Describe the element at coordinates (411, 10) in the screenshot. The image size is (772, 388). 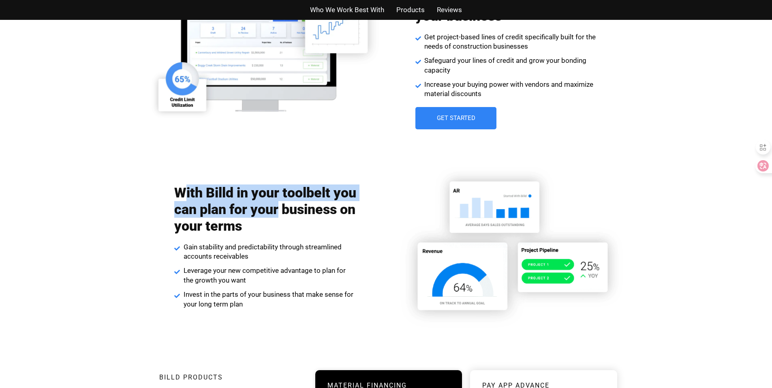
I see `a: Products` at that location.